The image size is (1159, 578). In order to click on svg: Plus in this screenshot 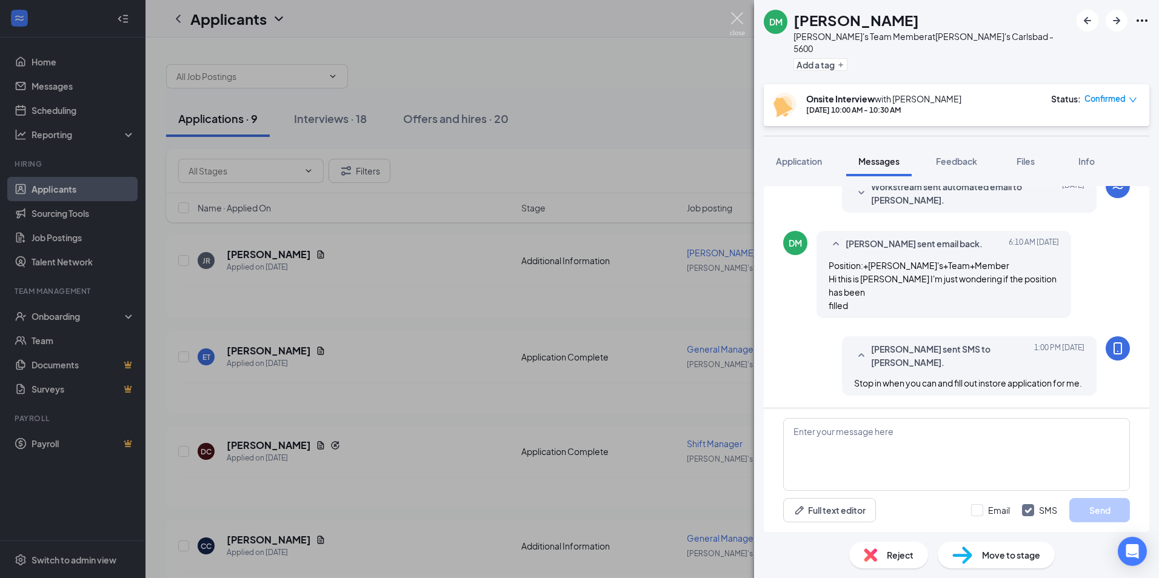, I will do `click(841, 65)`.